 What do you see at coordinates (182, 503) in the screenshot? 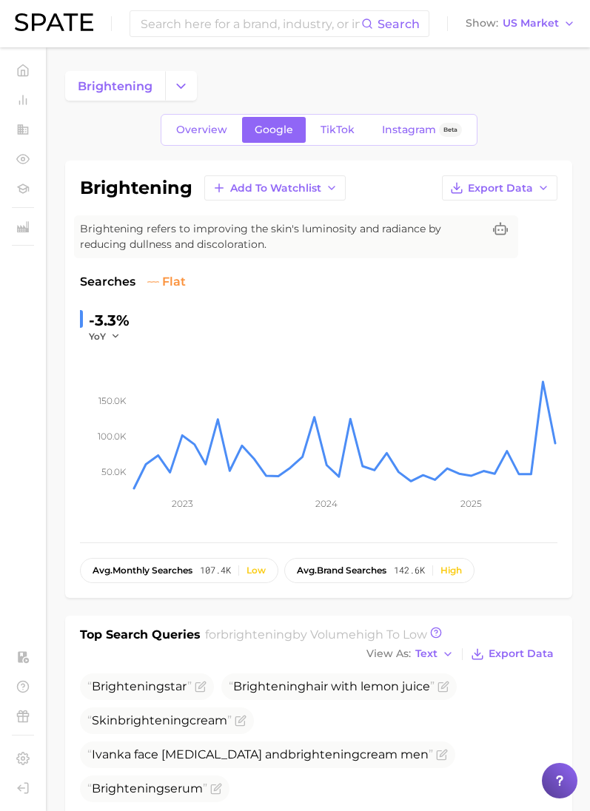
I see `tspan: 2023` at bounding box center [182, 503].